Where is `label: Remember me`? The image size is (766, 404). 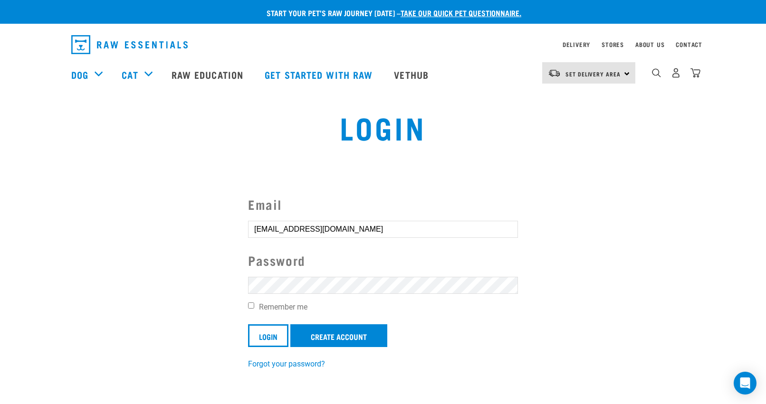 label: Remember me is located at coordinates (383, 307).